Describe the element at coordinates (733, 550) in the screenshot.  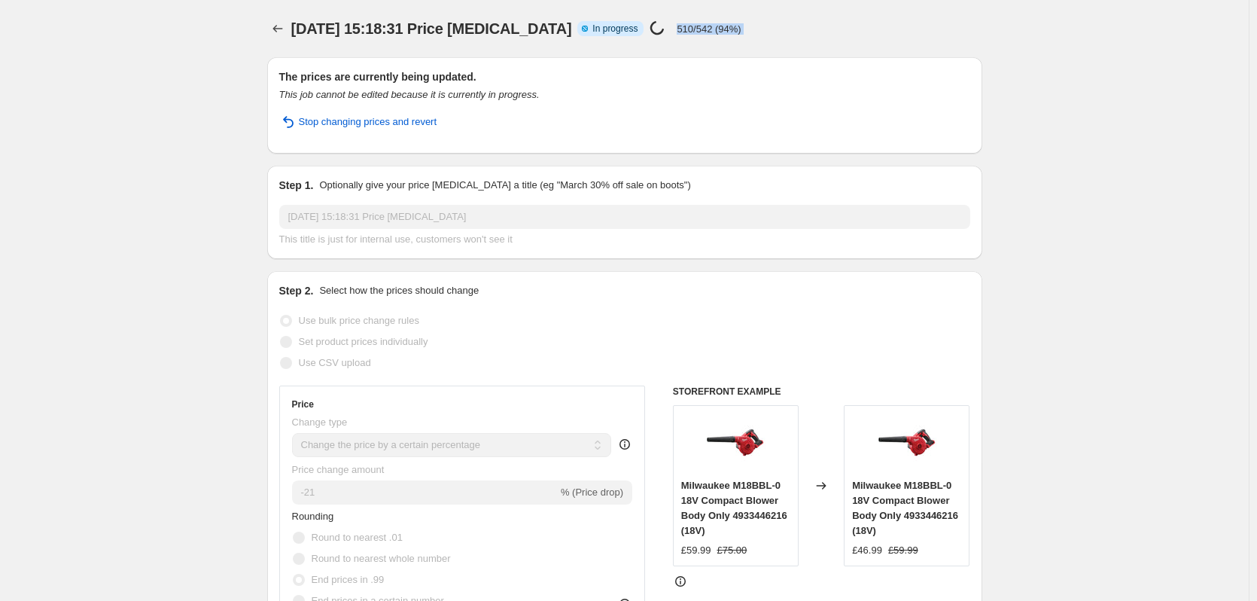
I see `strike: £75.00` at that location.